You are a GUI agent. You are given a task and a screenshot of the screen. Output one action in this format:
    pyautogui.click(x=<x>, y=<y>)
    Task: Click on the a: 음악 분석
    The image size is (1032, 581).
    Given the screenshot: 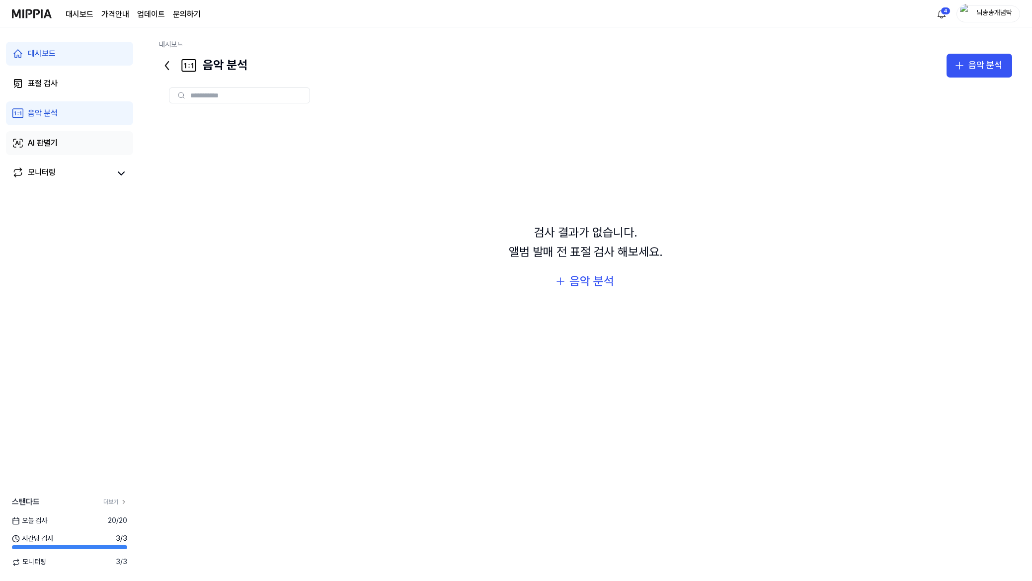 What is the action you would take?
    pyautogui.click(x=70, y=113)
    